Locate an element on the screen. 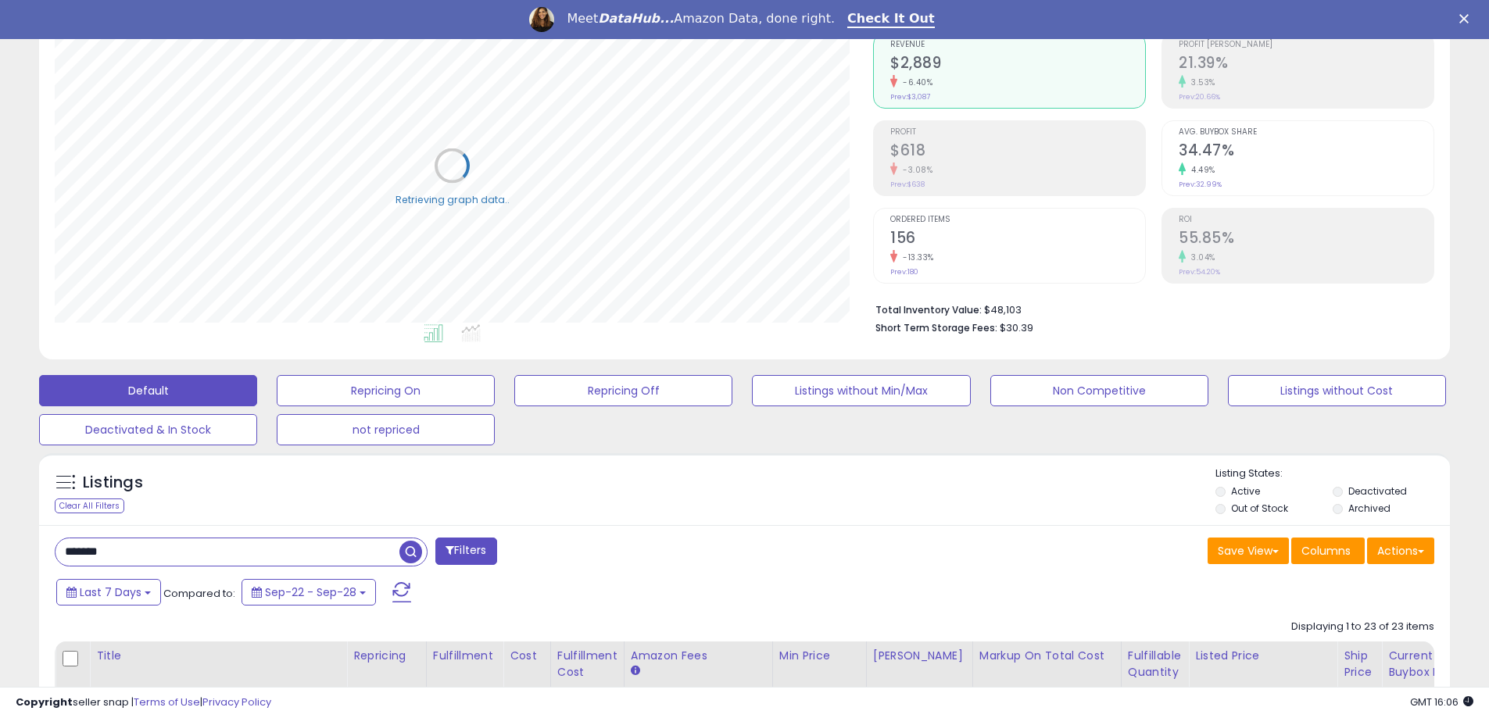 Image resolution: width=1489 pixels, height=718 pixels. strong: Copyright is located at coordinates (44, 702).